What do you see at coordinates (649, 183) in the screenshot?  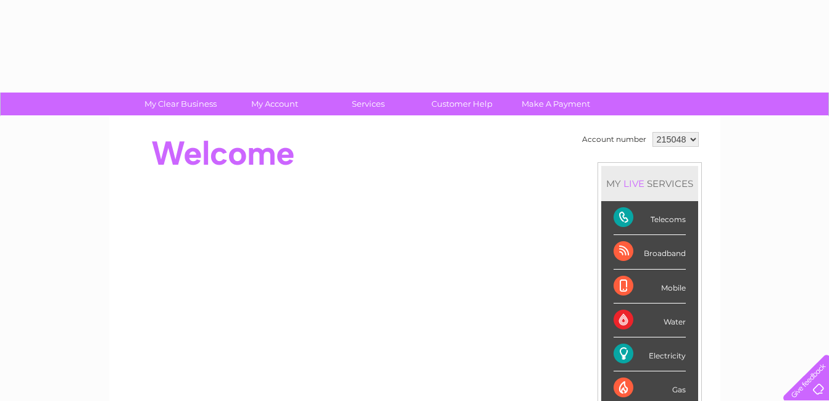 I see `div: MY SERVICES` at bounding box center [649, 183].